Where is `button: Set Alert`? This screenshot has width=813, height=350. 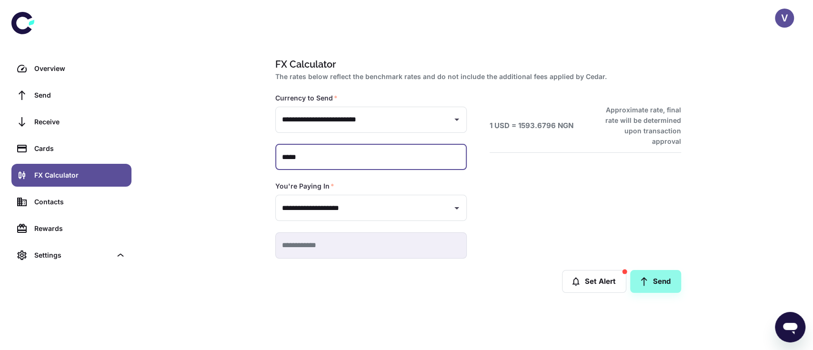
button: Set Alert is located at coordinates (594, 282).